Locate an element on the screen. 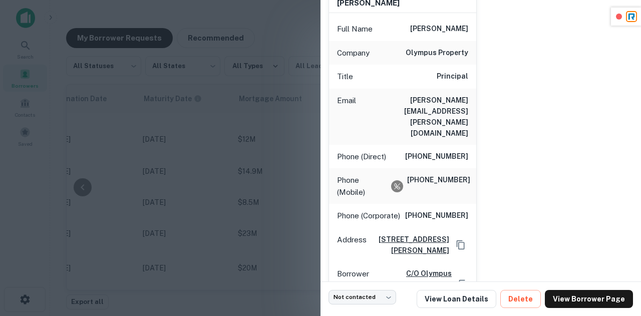 The height and width of the screenshot is (316, 641). div: Chat Widget is located at coordinates (616, 260).